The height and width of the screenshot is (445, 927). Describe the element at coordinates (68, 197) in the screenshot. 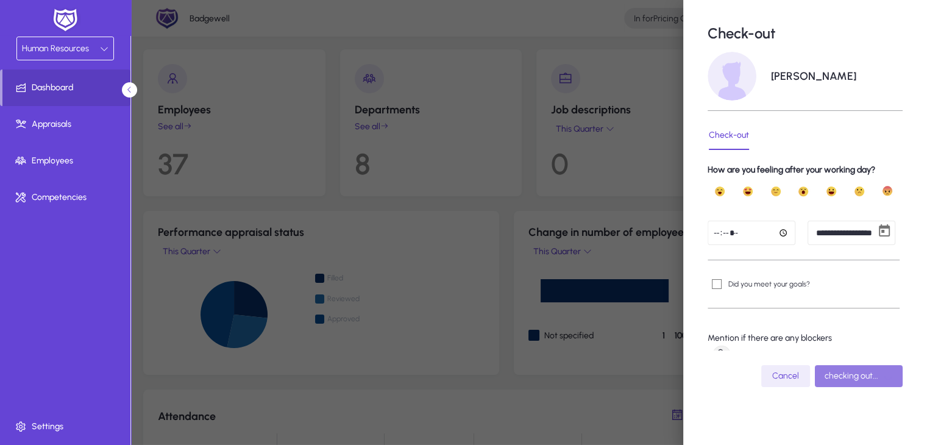

I see `a: Competencies` at that location.